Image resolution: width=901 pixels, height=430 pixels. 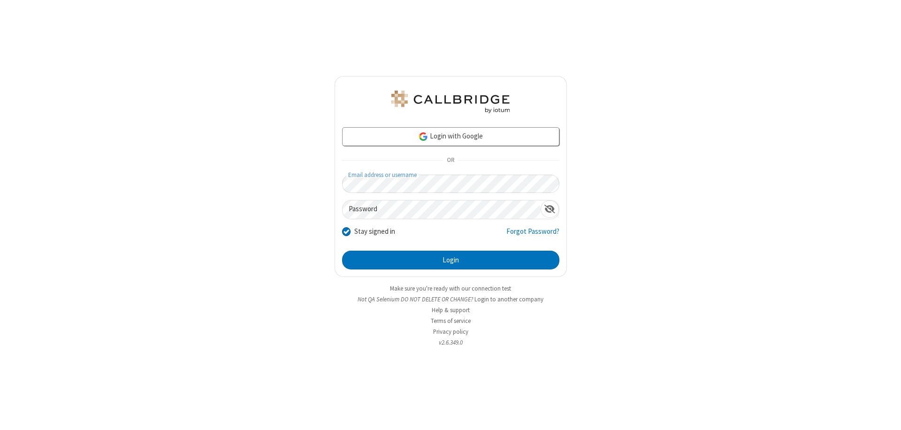 I want to click on img: QA Selenium DO NOT DELETE OR CHANGE, so click(x=451, y=102).